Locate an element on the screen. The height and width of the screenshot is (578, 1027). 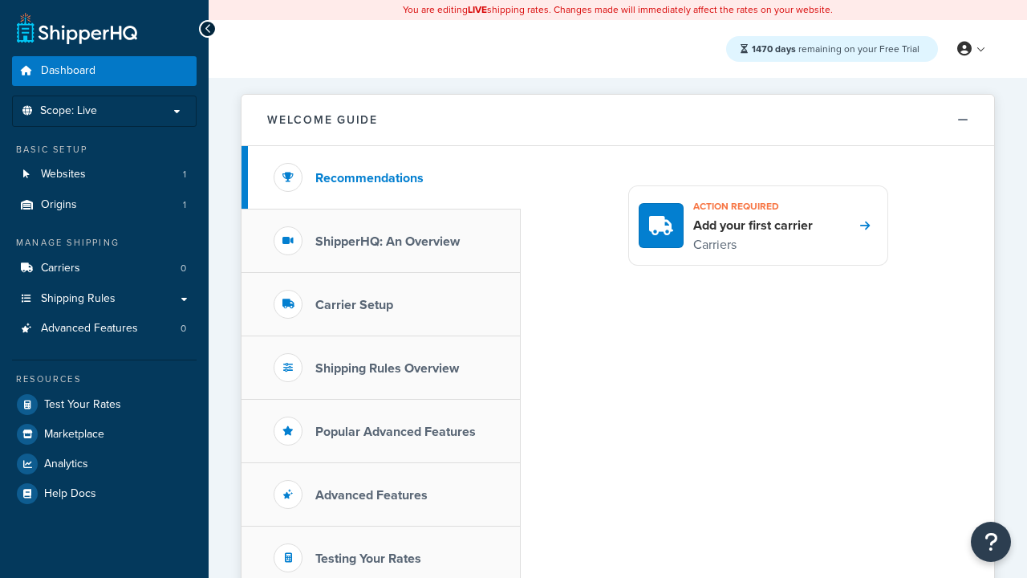
li: Dashboard is located at coordinates (104, 71).